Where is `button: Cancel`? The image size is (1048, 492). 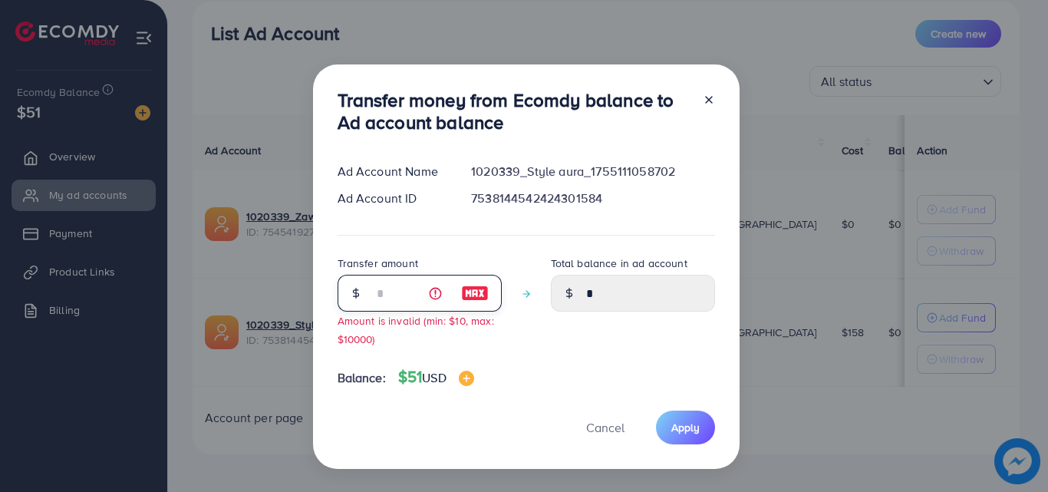
button: Cancel is located at coordinates (606, 427).